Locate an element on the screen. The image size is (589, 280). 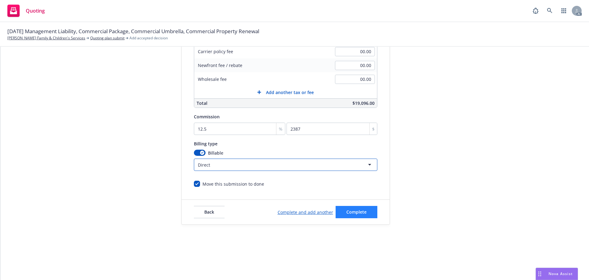
a: Quoting plan submit is located at coordinates (107, 38).